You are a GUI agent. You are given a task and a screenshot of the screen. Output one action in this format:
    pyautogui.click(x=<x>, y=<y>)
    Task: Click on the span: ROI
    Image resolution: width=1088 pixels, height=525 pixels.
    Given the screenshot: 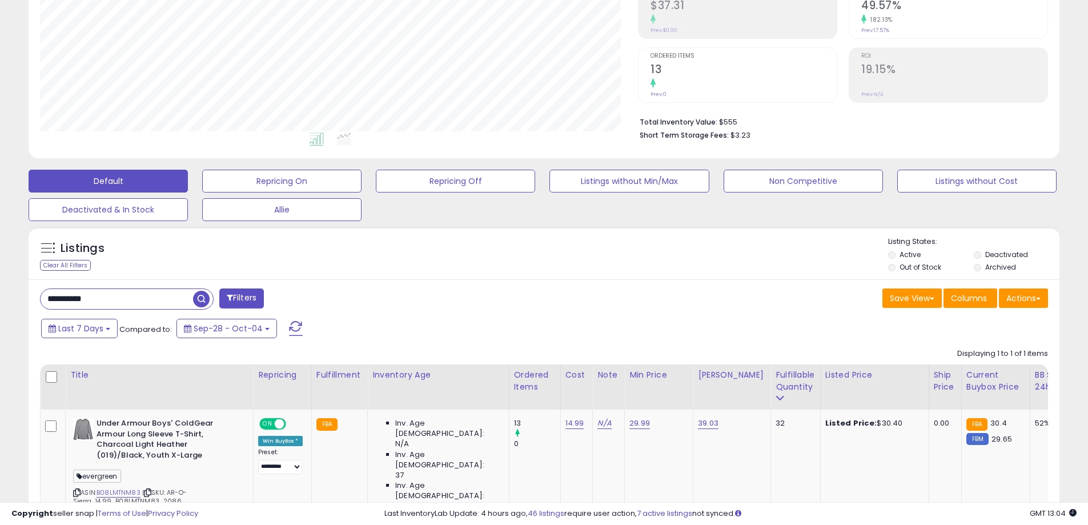 What is the action you would take?
    pyautogui.click(x=954, y=56)
    